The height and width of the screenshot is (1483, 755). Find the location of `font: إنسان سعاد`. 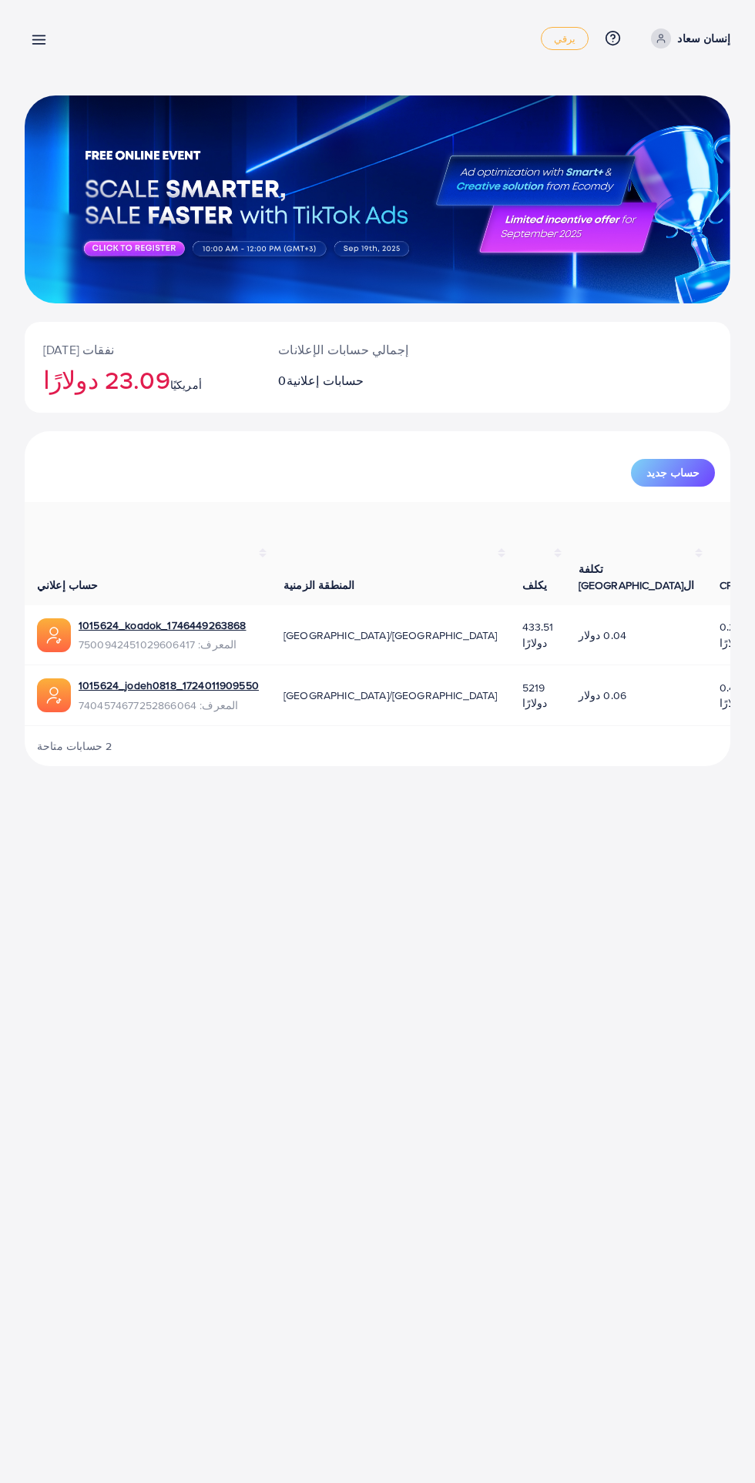

font: إنسان سعاد is located at coordinates (703, 38).